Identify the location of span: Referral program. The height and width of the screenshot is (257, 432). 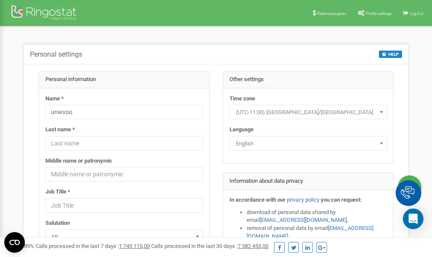
(332, 13).